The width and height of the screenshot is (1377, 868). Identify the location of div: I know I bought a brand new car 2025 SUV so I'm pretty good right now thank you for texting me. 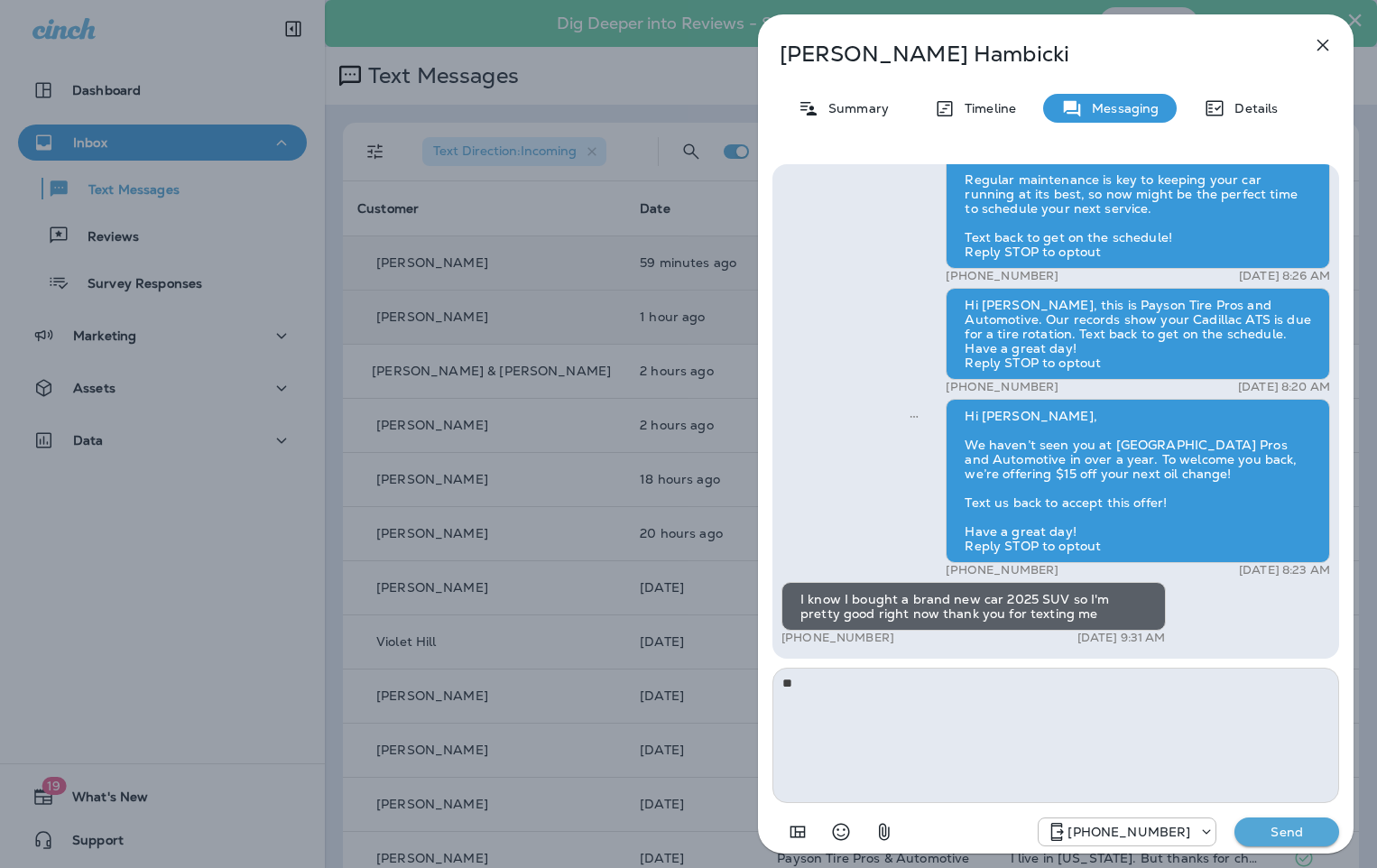
(974, 606).